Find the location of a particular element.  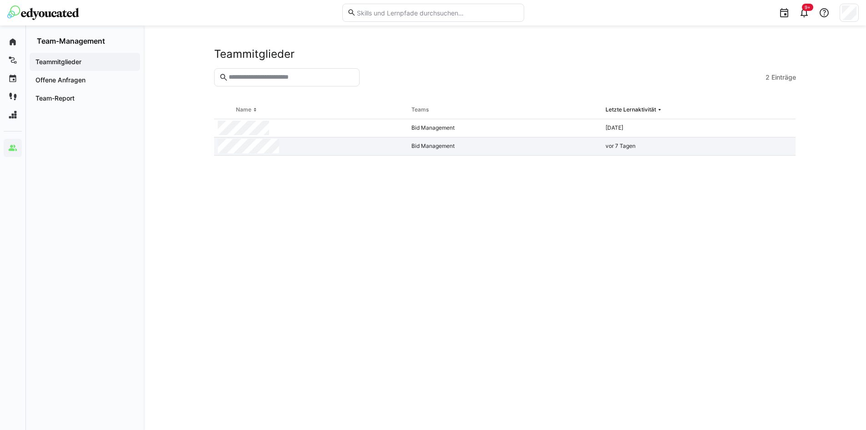

span: 9+ is located at coordinates (808, 7).